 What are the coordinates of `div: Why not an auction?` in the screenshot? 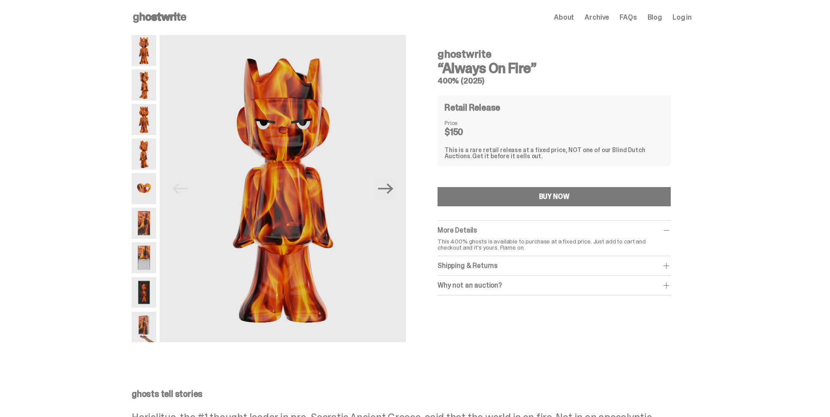 It's located at (554, 286).